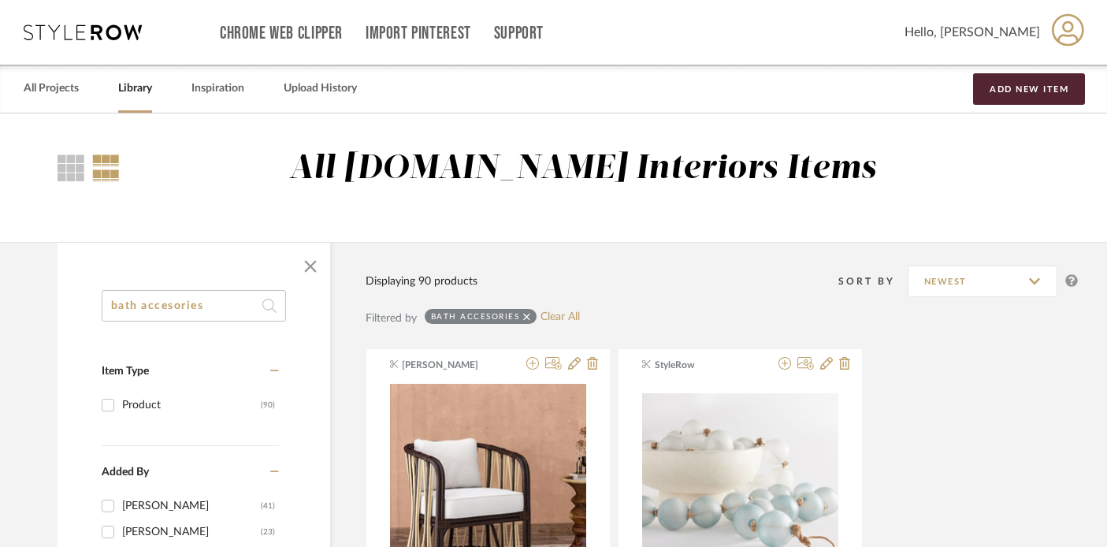 This screenshot has height=547, width=1107. I want to click on a: Inspiration, so click(217, 88).